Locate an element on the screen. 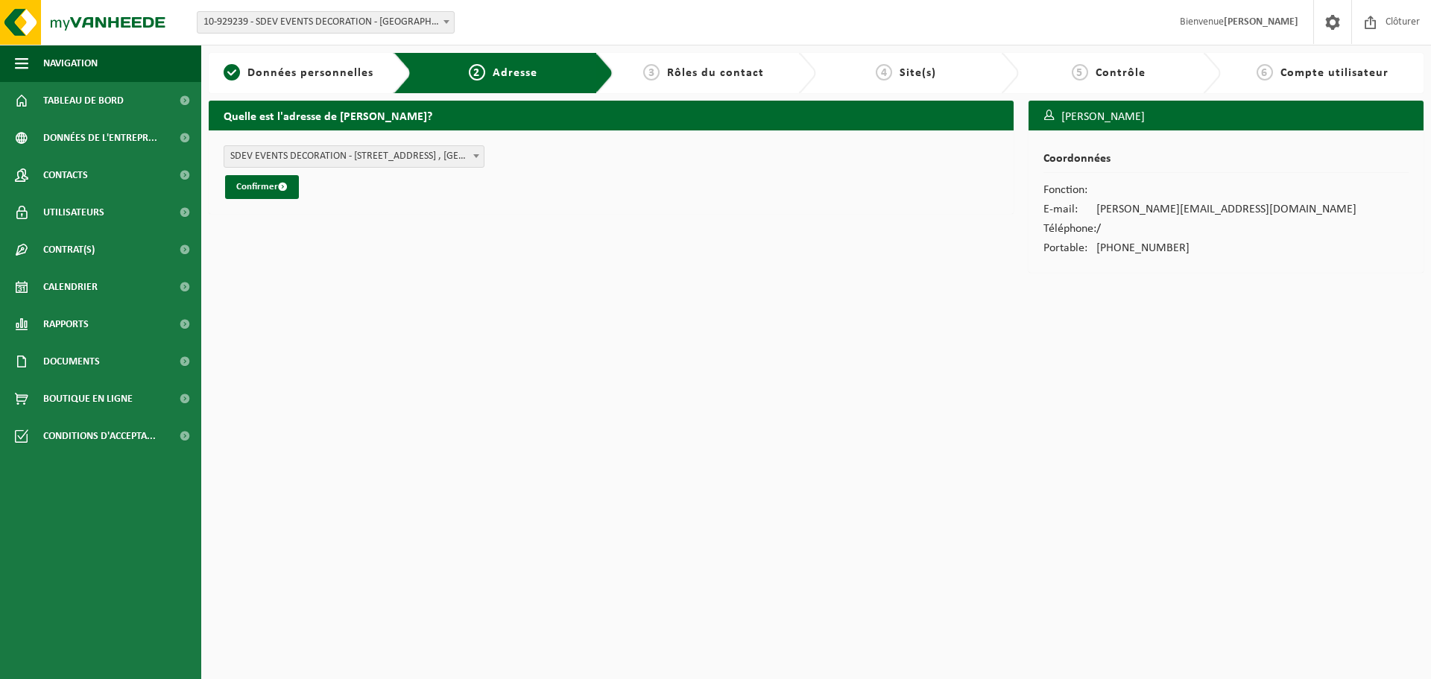 This screenshot has height=679, width=1431. span: Boutique en ligne is located at coordinates (88, 399).